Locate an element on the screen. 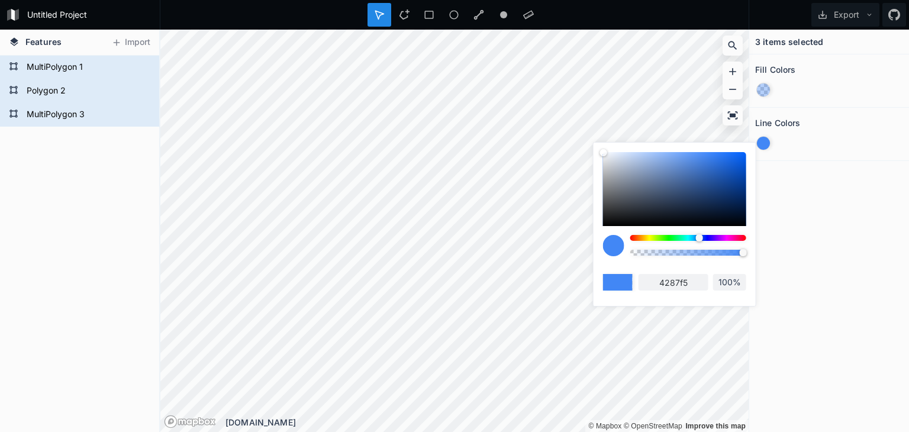  a: OpenStreetMap is located at coordinates (653, 426).